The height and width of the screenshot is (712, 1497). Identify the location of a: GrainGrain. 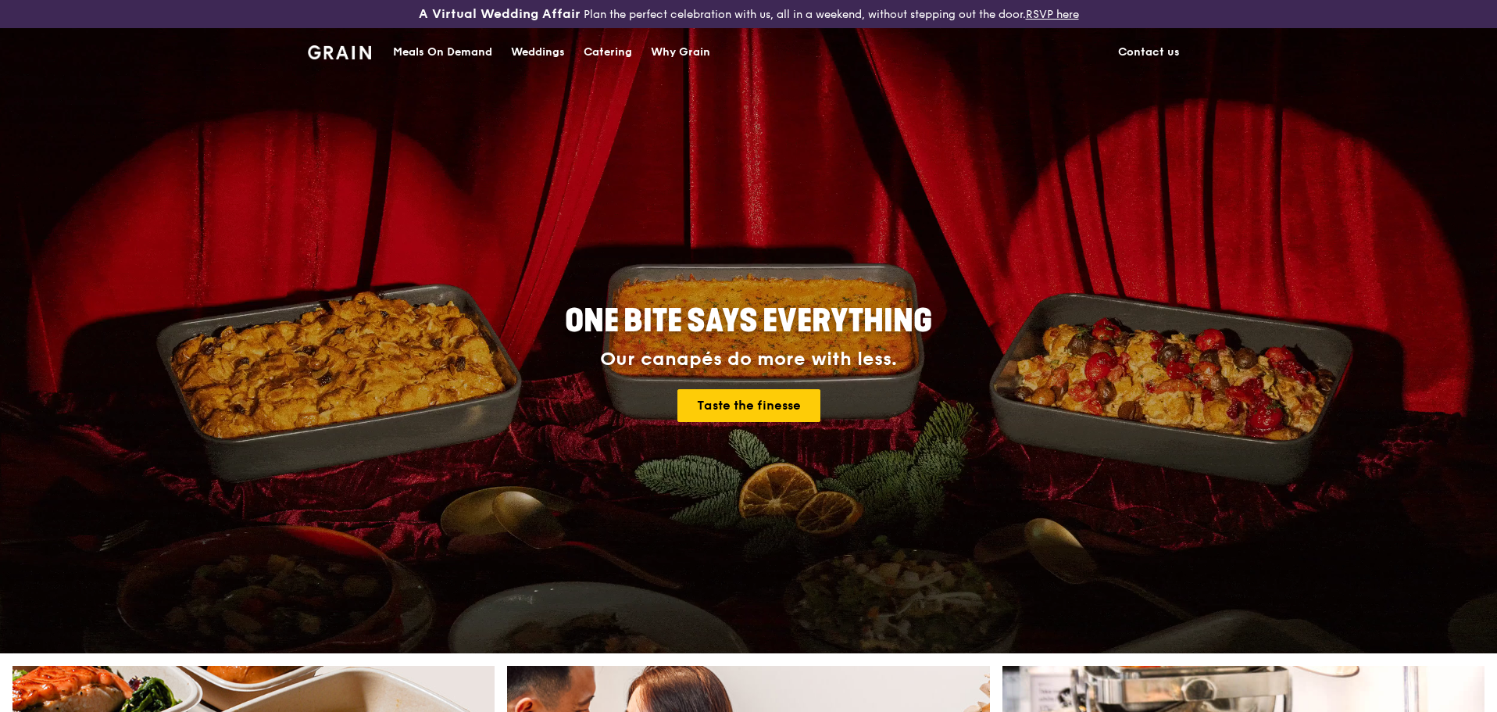
(339, 51).